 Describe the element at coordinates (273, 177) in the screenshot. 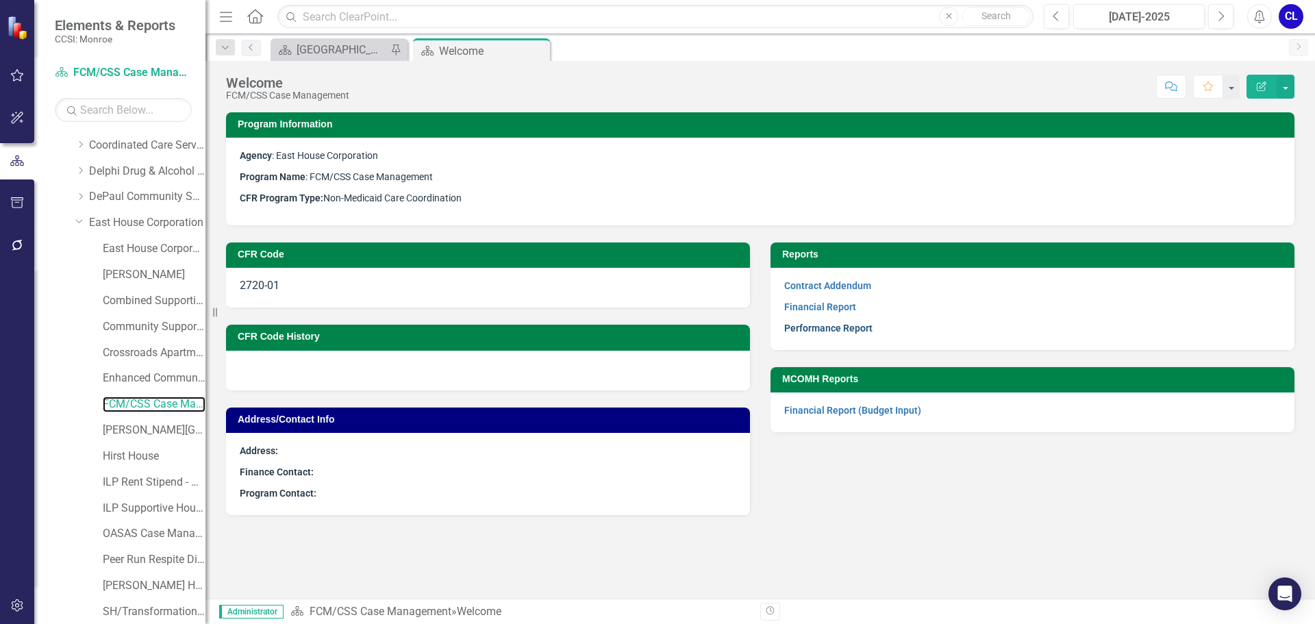

I see `strong: Program Name` at that location.